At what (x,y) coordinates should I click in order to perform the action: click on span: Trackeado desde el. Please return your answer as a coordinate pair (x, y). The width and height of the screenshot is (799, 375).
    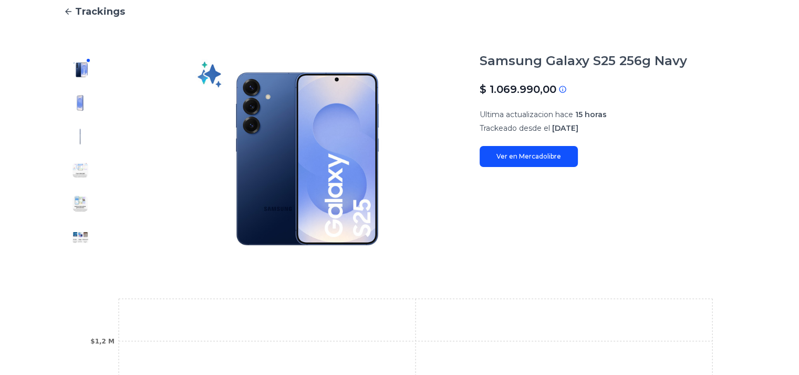
    Looking at the image, I should click on (515, 128).